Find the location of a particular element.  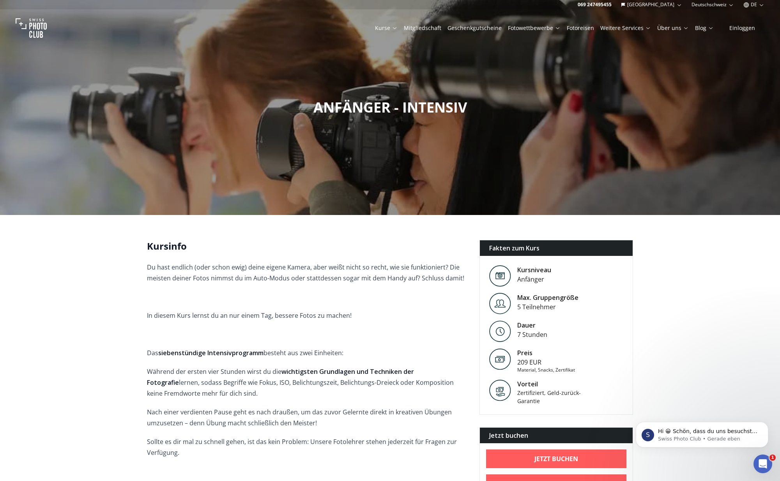

p: Das besteht aus zwei Einheiten: is located at coordinates (307, 353).